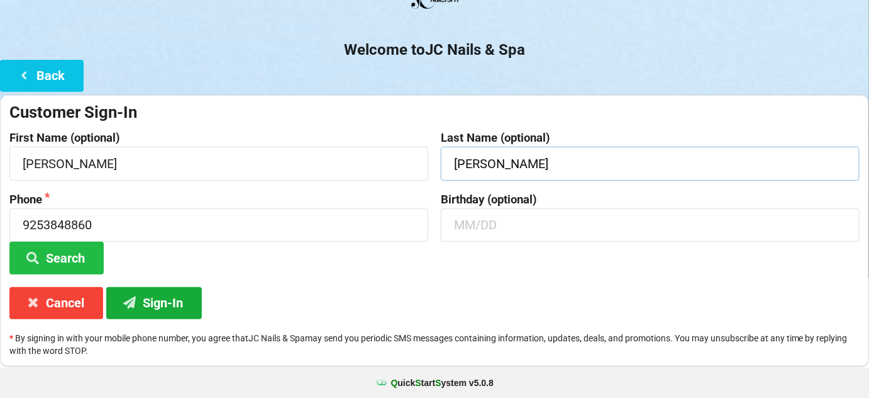  Describe the element at coordinates (219, 138) in the screenshot. I see `label: First Name (optional)` at that location.